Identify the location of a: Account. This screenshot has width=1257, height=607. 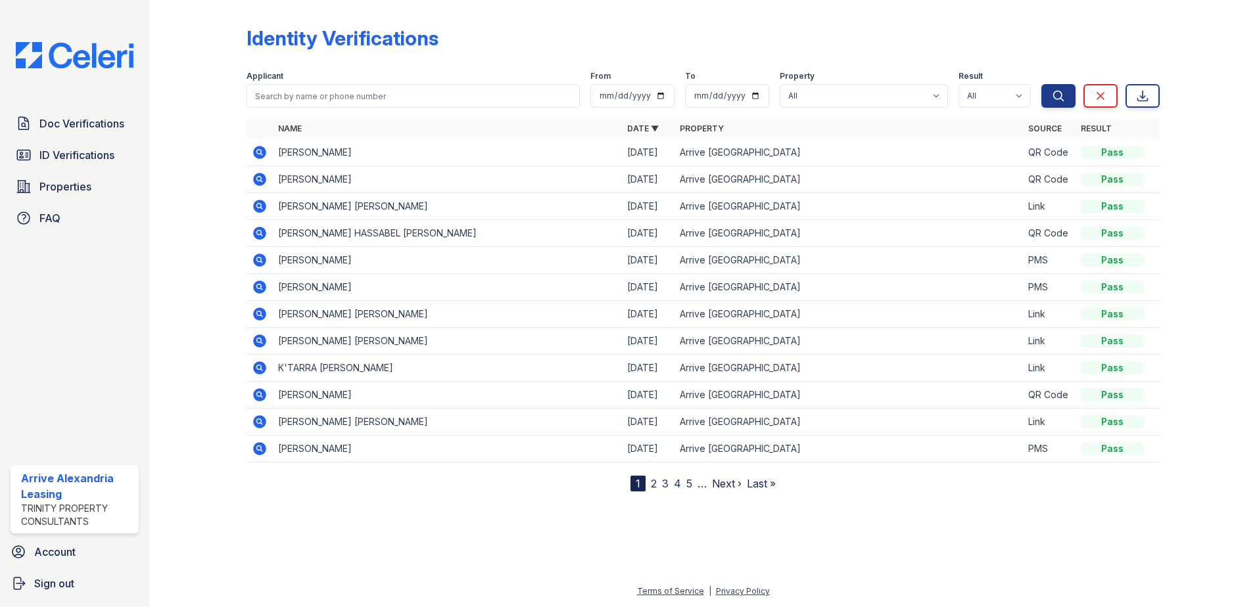
(74, 552).